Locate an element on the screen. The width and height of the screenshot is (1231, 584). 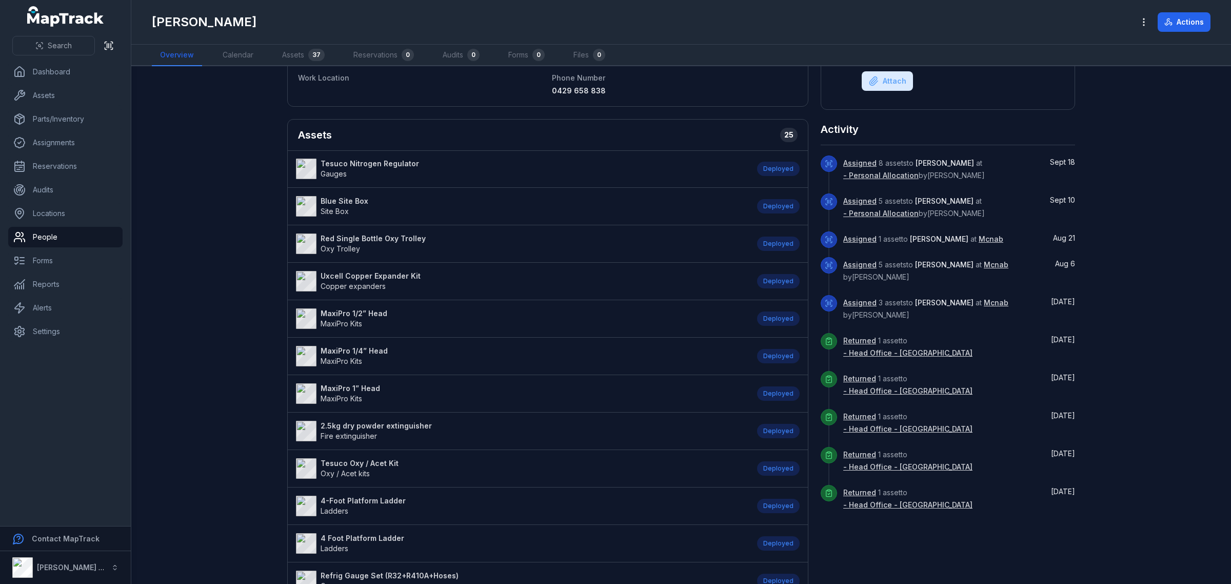
time: 8/6/2025, 6:57:56 AM is located at coordinates (1065, 263).